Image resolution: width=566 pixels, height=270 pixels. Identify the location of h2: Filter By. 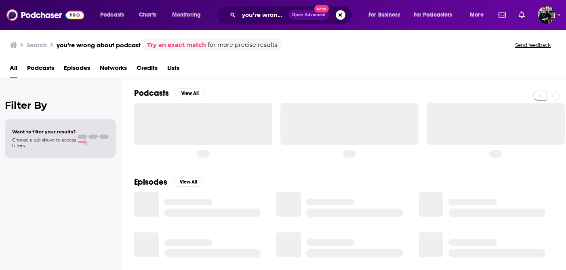
(60, 105).